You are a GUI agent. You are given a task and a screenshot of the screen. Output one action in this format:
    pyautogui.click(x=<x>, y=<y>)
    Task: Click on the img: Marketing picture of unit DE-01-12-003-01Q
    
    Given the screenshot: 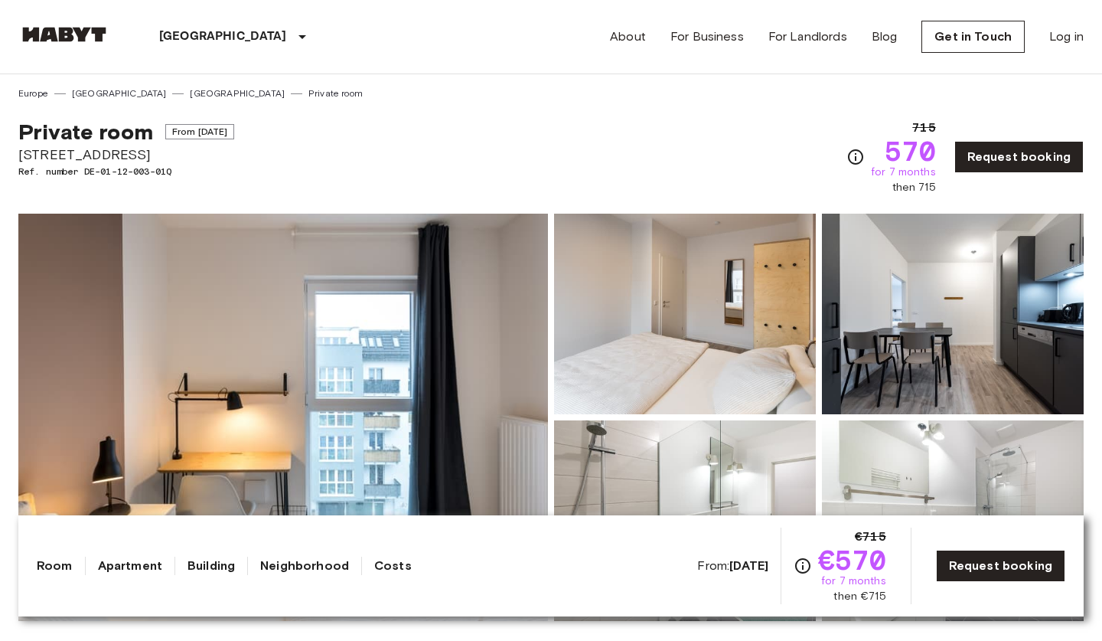 What is the action you would take?
    pyautogui.click(x=283, y=417)
    